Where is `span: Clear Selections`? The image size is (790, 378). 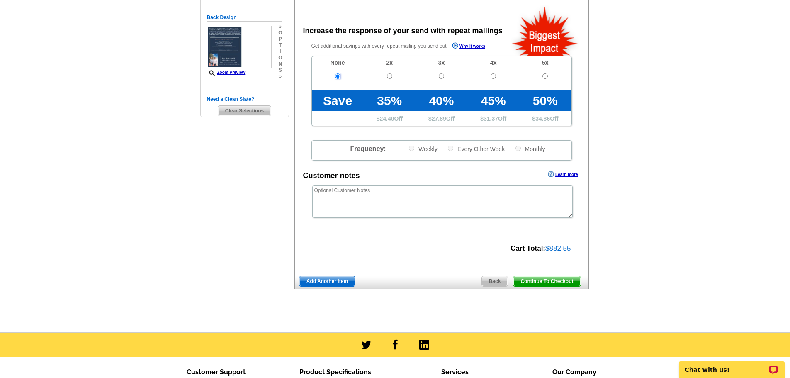
span: Clear Selections is located at coordinates (244, 111).